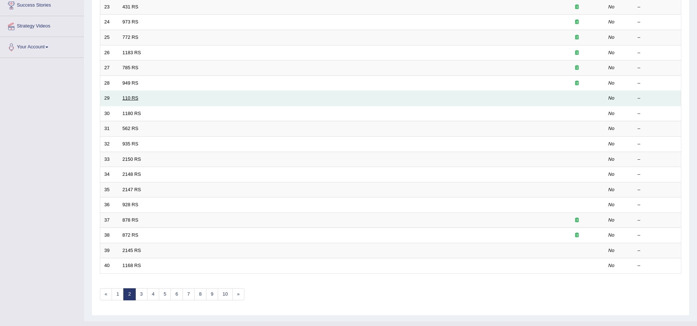 This screenshot has width=697, height=326. I want to click on a: 935 RS, so click(130, 143).